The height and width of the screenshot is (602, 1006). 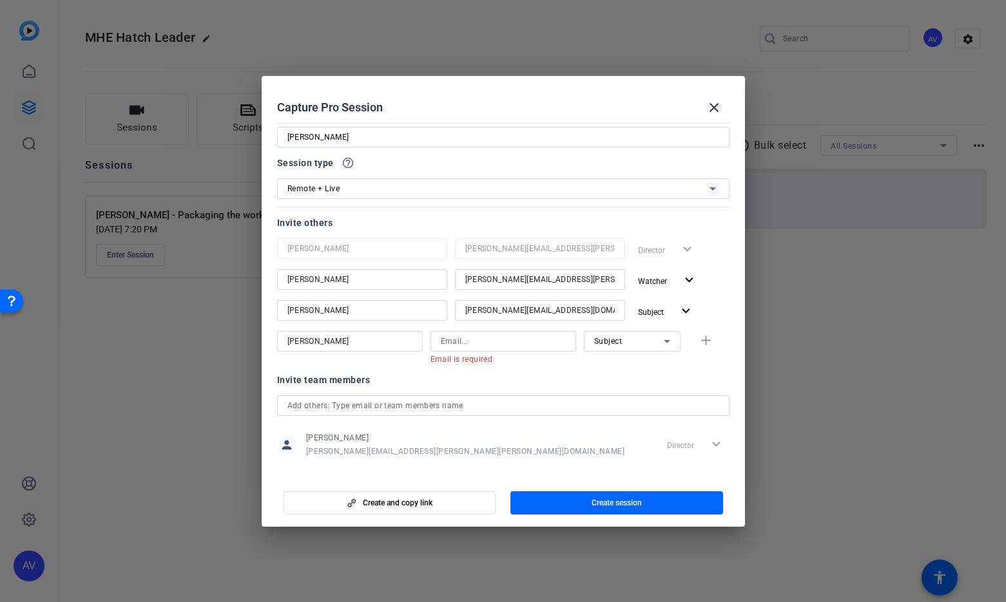 What do you see at coordinates (617, 503) in the screenshot?
I see `span: Create session` at bounding box center [617, 503].